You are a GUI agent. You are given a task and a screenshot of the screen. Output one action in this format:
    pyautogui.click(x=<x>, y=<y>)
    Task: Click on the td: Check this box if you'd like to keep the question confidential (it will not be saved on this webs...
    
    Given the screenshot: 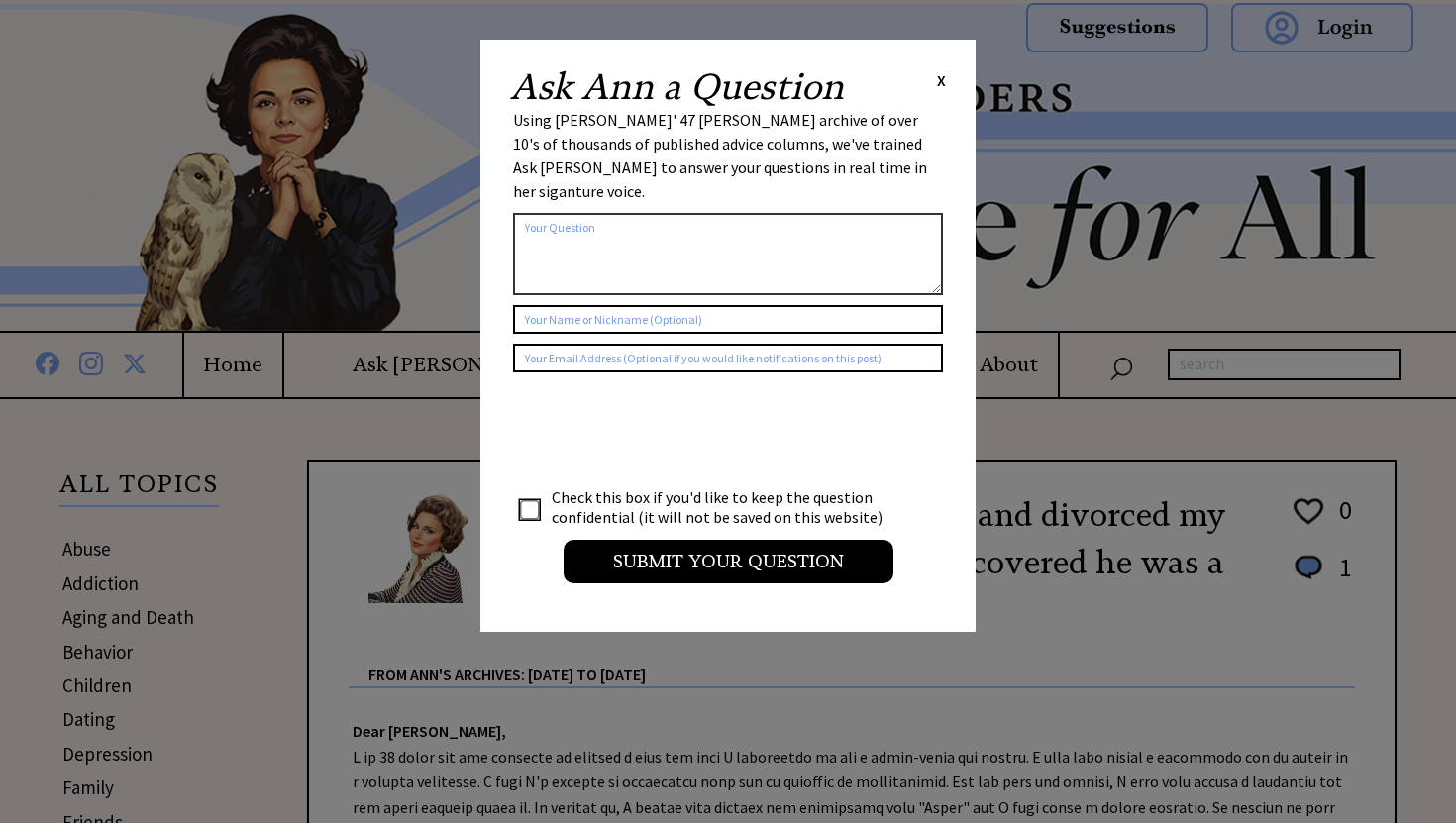 What is the action you would take?
    pyautogui.click(x=727, y=507)
    